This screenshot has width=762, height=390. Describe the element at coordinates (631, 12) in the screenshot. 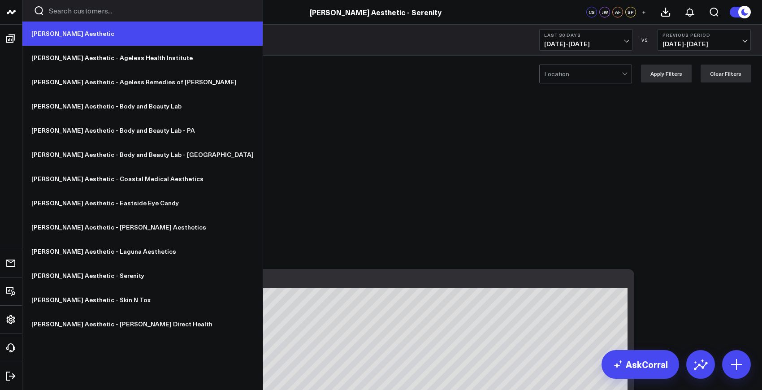

I see `div: SP` at that location.